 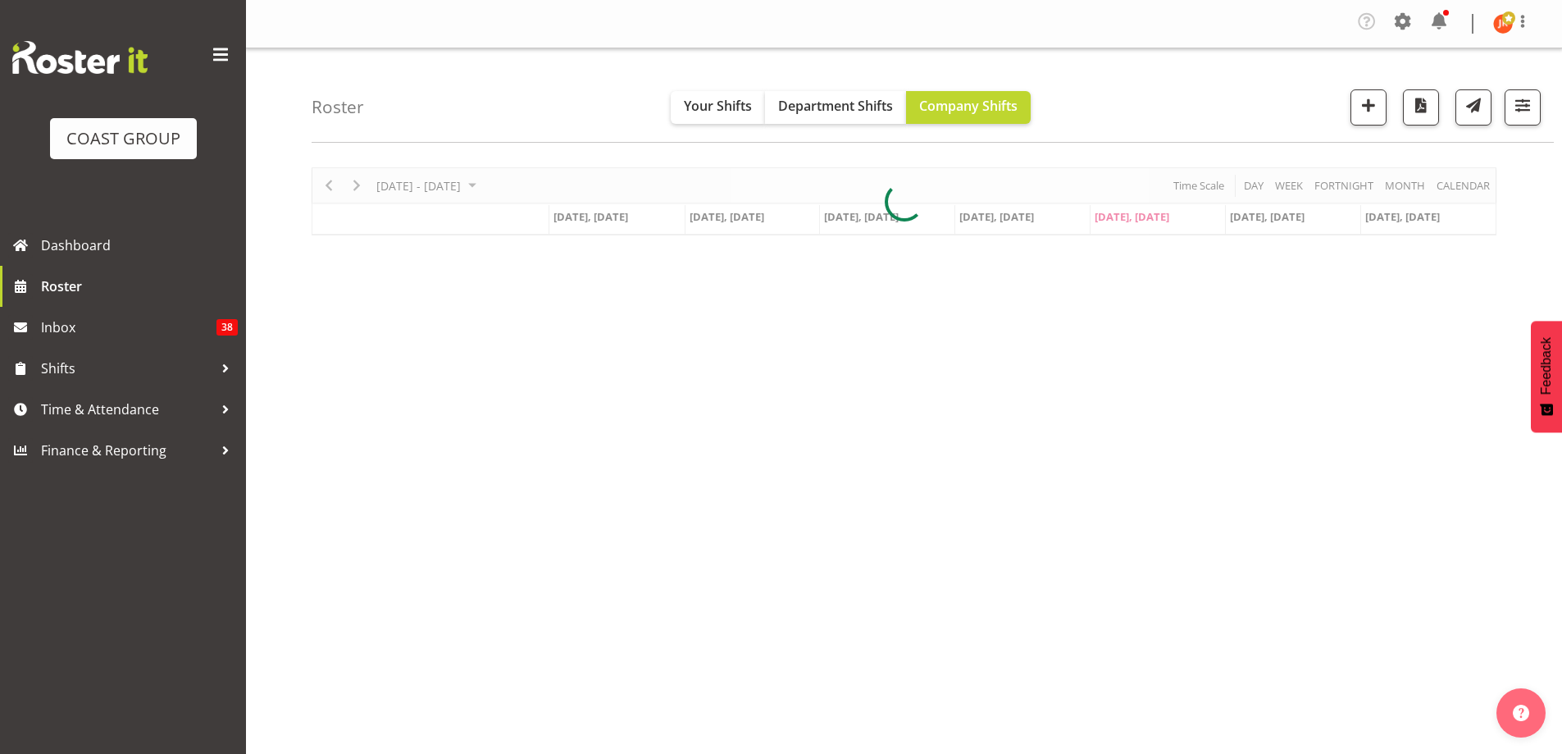 What do you see at coordinates (227, 327) in the screenshot?
I see `span: 38` at bounding box center [227, 327].